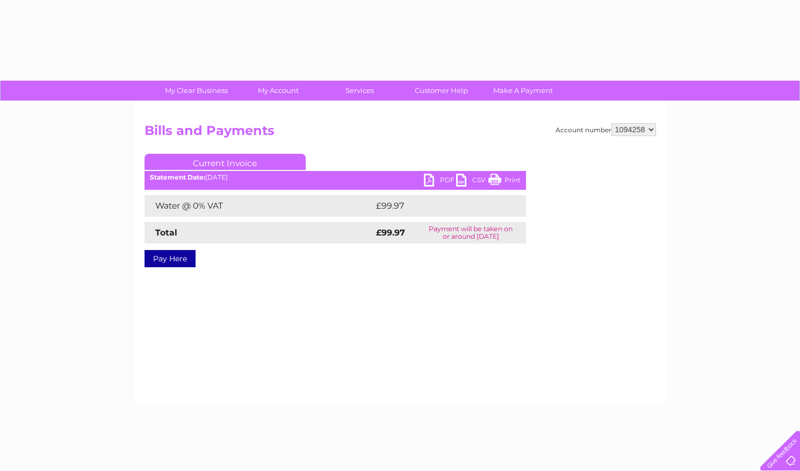 The height and width of the screenshot is (471, 800). Describe the element at coordinates (504, 181) in the screenshot. I see `a: Print` at that location.